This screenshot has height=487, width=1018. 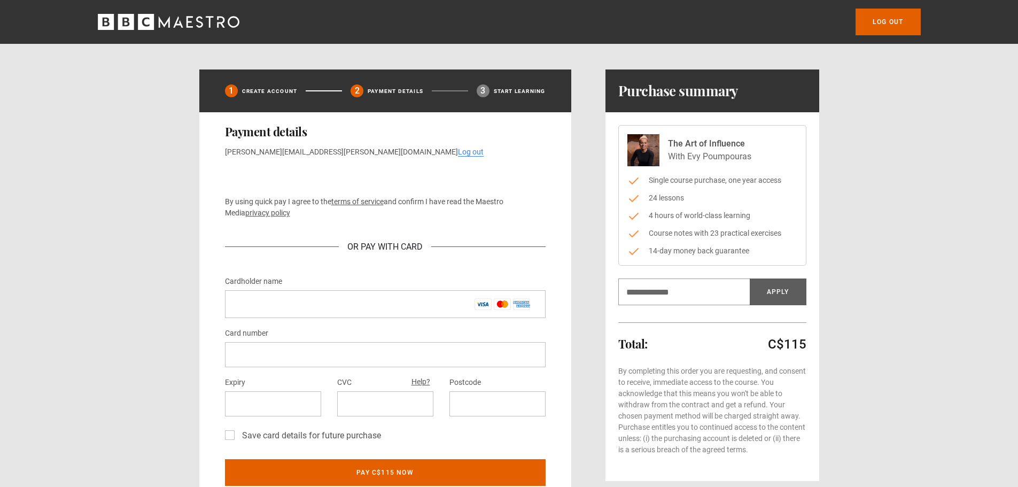 I want to click on li: 24 lessons, so click(x=712, y=198).